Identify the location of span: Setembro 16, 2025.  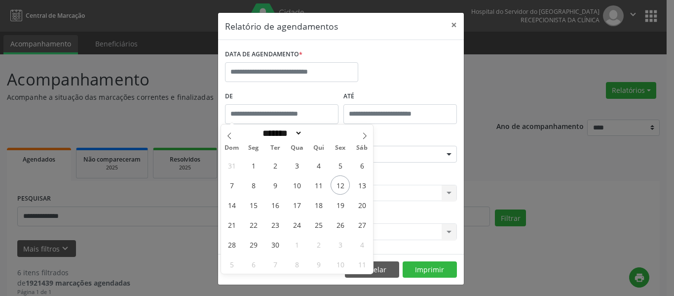
(275, 204).